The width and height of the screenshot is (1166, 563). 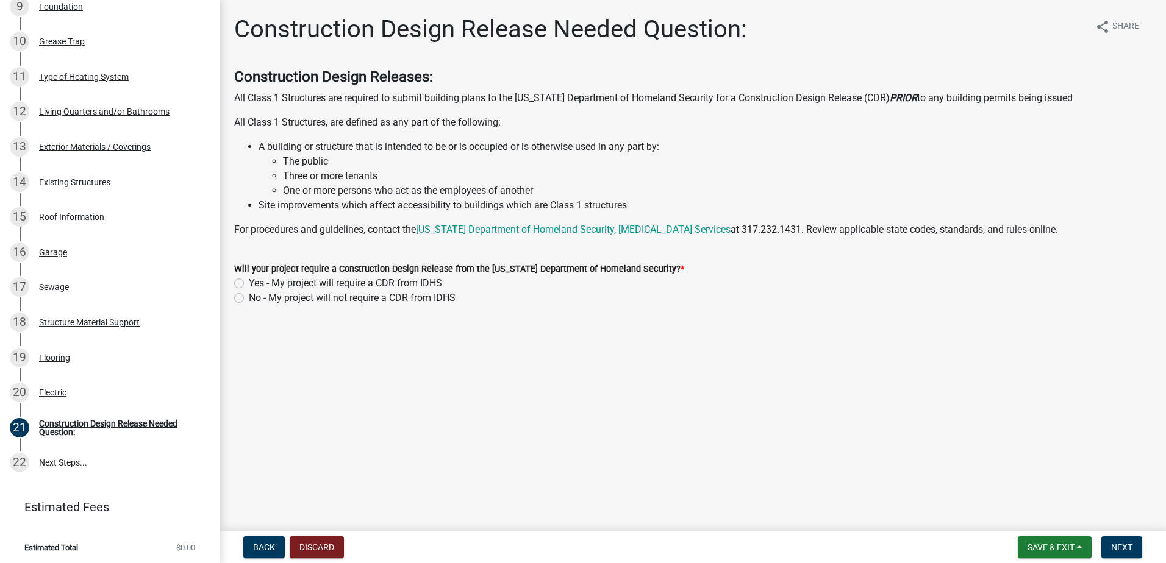 What do you see at coordinates (705, 205) in the screenshot?
I see `li: Site improvements which affect accessibility to buildings which are Class 1 structures` at bounding box center [705, 205].